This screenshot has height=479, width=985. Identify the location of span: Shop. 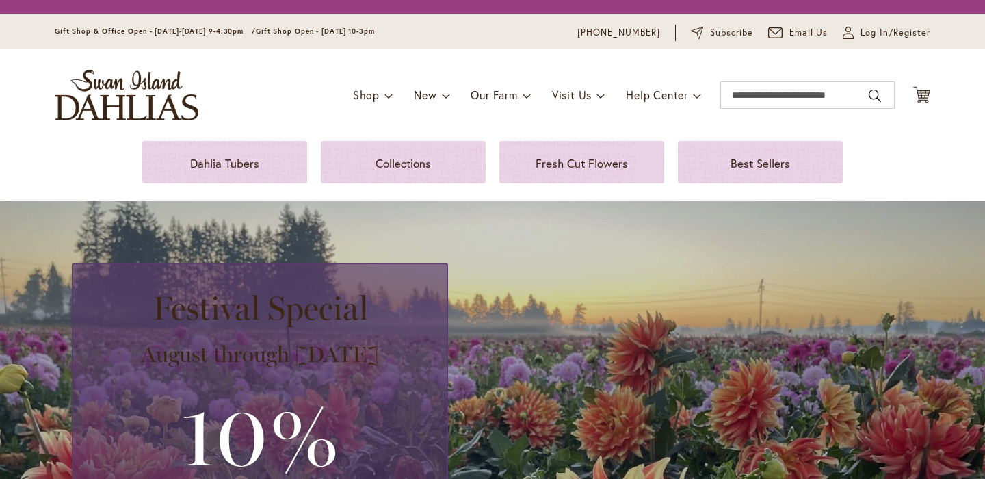
(366, 94).